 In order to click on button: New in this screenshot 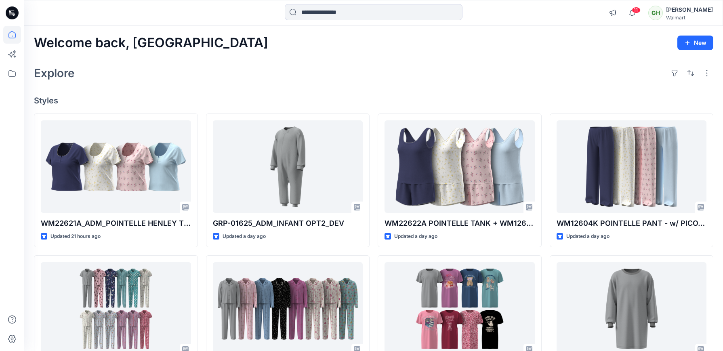, I will do `click(695, 43)`.